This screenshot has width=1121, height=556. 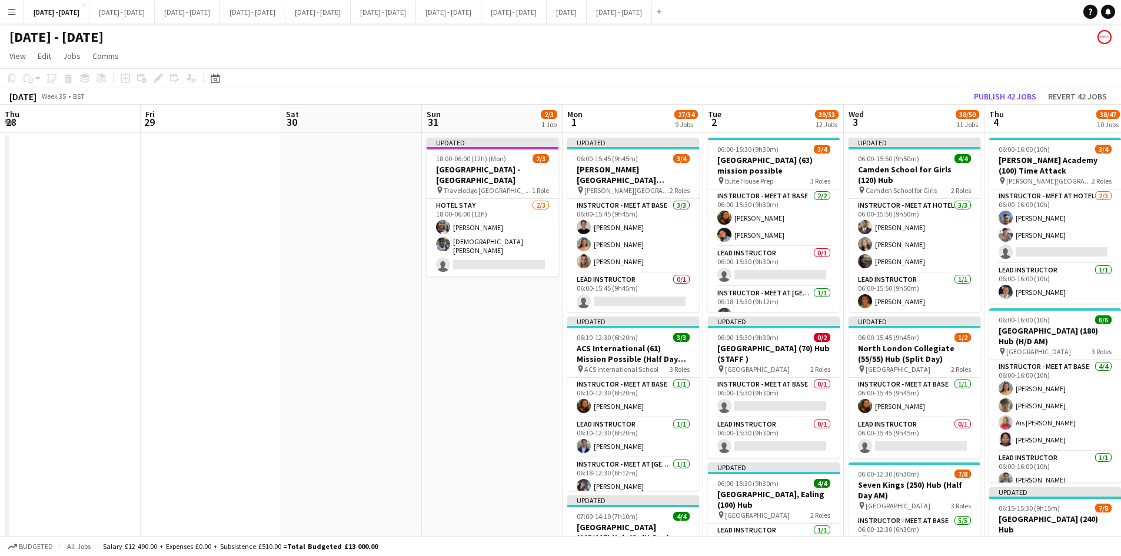 I want to click on span: 29, so click(x=149, y=122).